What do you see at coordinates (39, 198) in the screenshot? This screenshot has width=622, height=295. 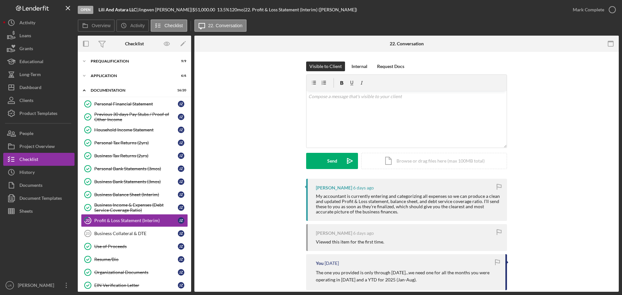 I see `a: Document Templates` at bounding box center [39, 198].